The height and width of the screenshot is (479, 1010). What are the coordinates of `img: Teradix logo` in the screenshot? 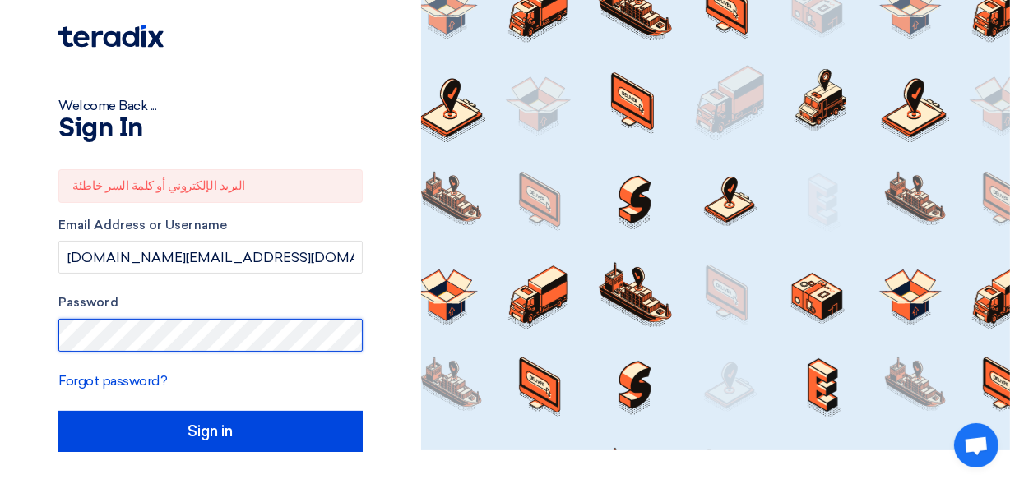 It's located at (111, 36).